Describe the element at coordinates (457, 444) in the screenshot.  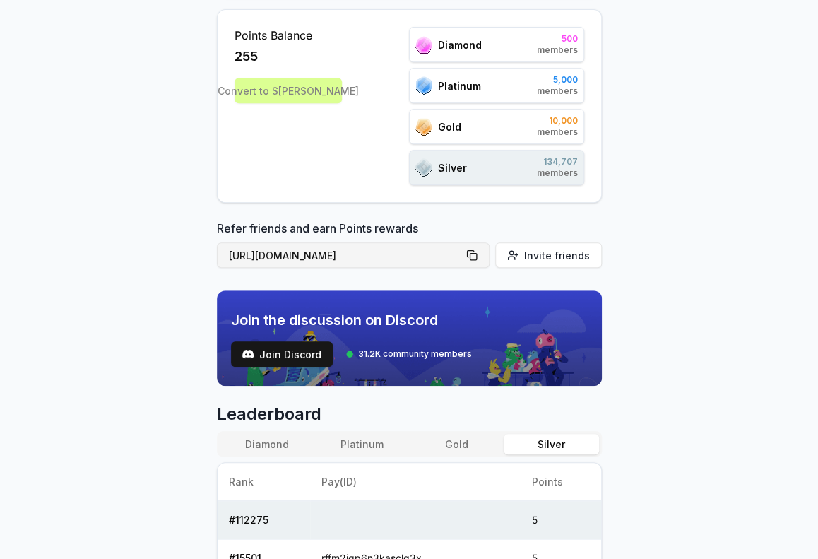
I see `button: Gold` at that location.